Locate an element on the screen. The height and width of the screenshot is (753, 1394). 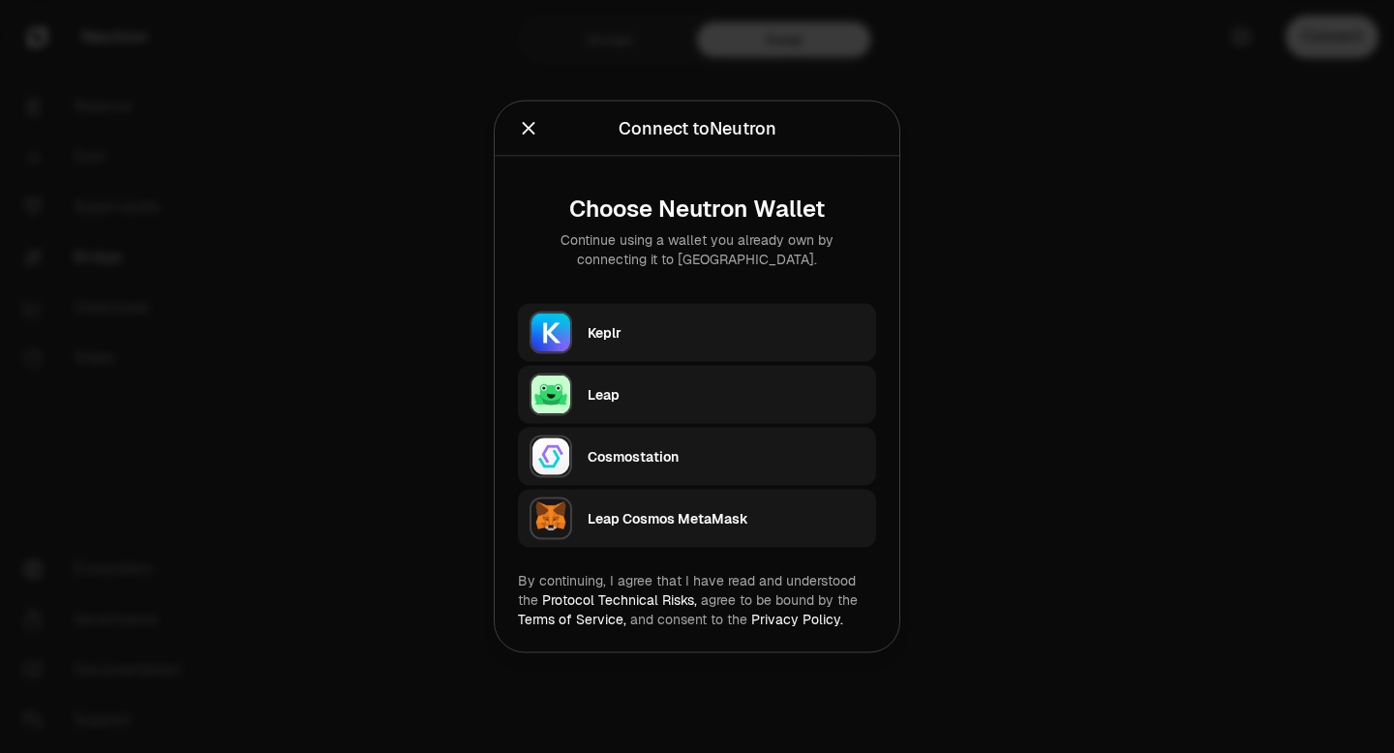
button: KeplrKeplr is located at coordinates (697, 333).